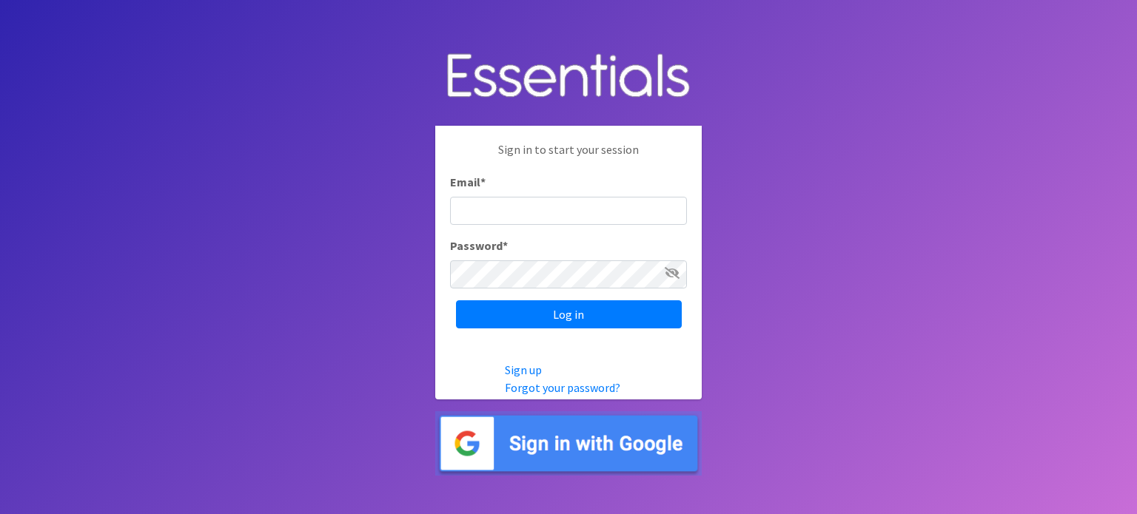 The image size is (1137, 514). I want to click on a: Sign up, so click(523, 370).